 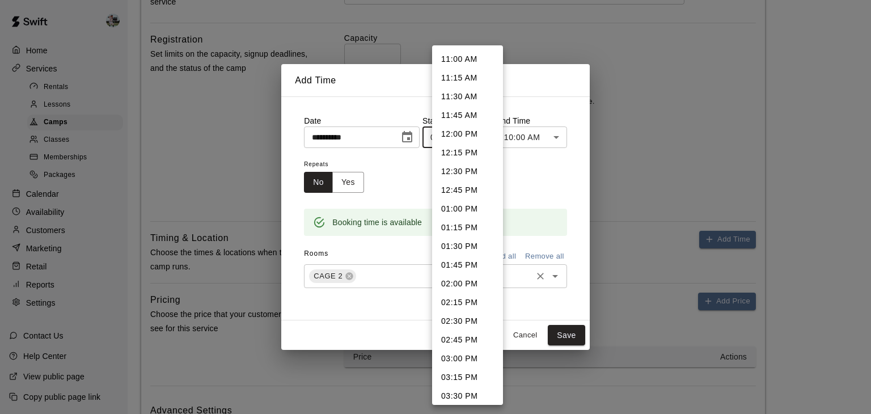 I want to click on li: 02:45 PM, so click(x=467, y=340).